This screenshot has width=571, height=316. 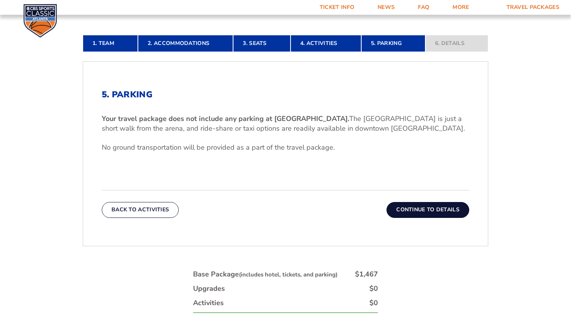 I want to click on a: 2. Accommodations, so click(x=185, y=43).